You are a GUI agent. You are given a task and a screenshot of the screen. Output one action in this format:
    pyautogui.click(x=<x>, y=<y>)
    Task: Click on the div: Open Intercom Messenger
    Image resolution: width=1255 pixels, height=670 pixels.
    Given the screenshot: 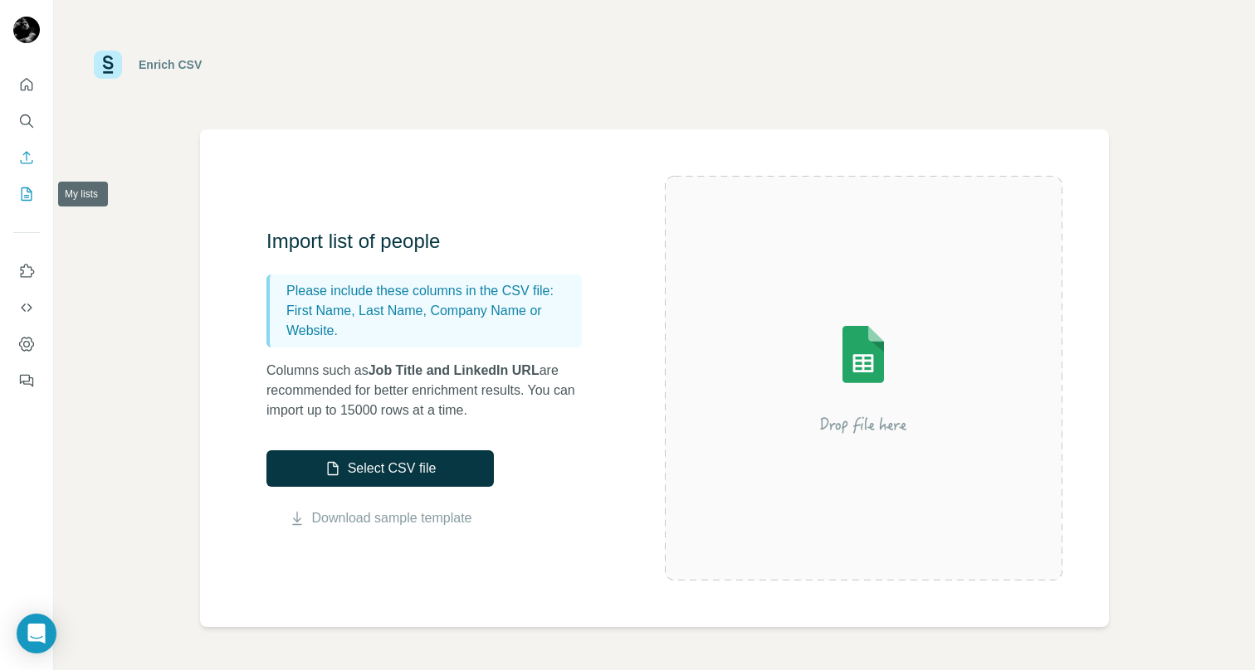 What is the action you would take?
    pyautogui.click(x=37, y=634)
    